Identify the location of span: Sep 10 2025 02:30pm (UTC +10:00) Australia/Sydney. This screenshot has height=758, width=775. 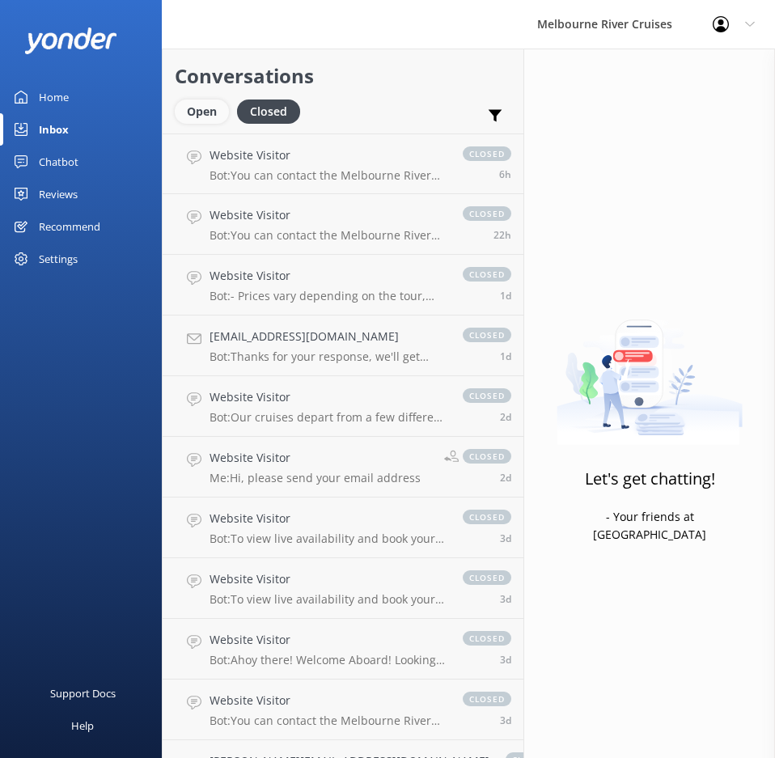
(505, 416).